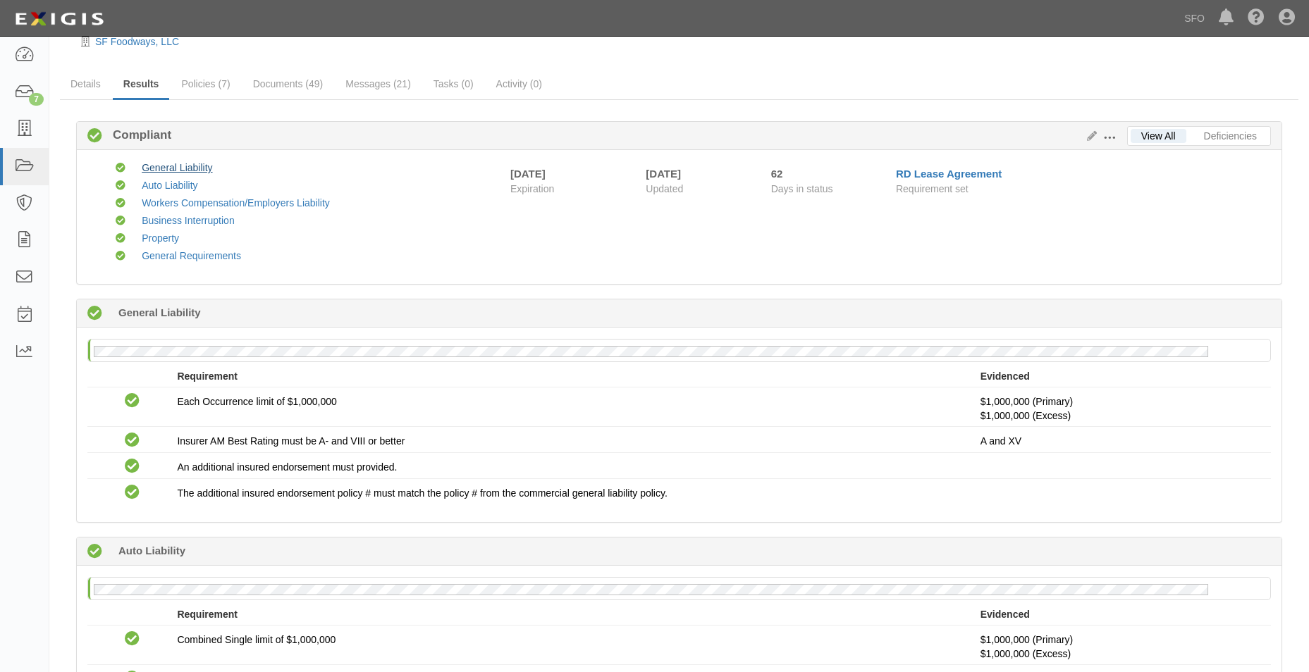 This screenshot has width=1309, height=672. What do you see at coordinates (378, 84) in the screenshot?
I see `a: Messages (21)` at bounding box center [378, 84].